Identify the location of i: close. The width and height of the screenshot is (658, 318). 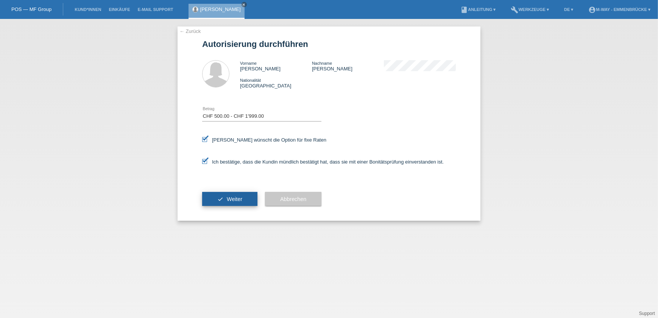
(244, 5).